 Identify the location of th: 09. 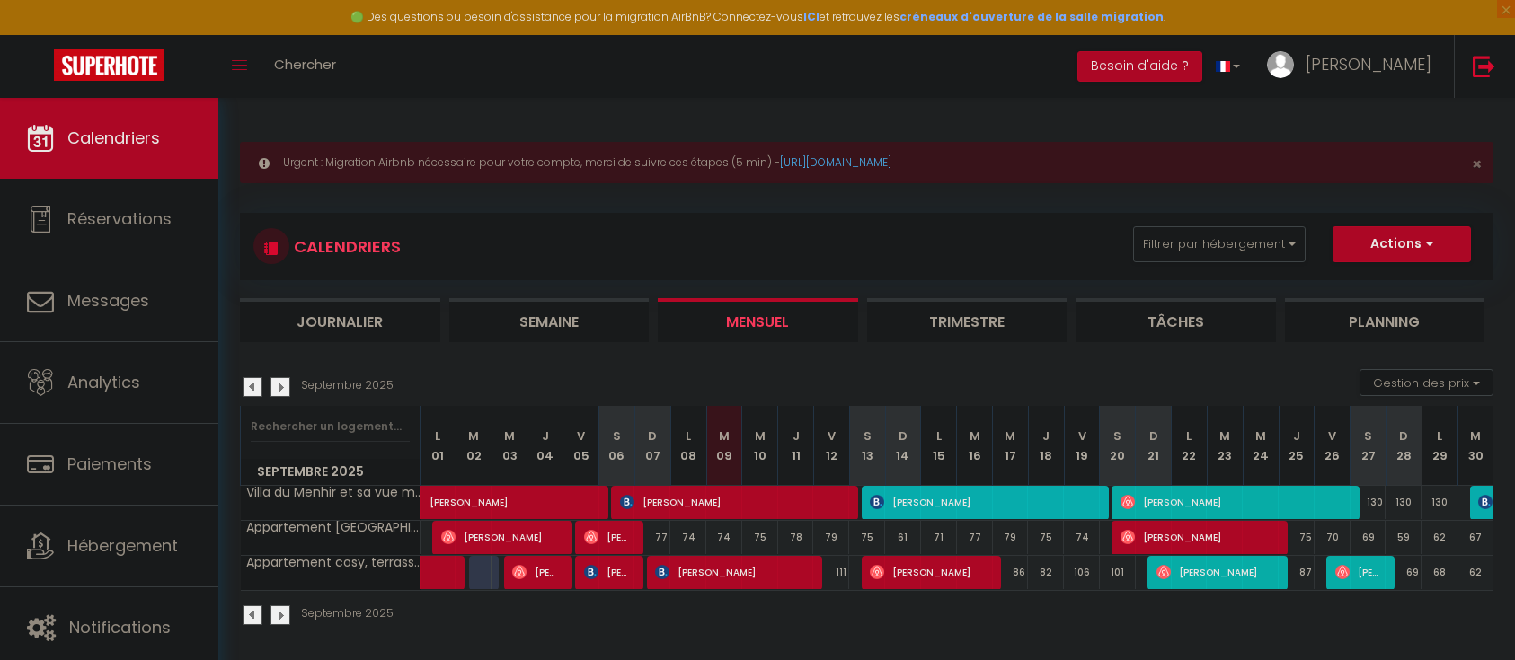
(724, 446).